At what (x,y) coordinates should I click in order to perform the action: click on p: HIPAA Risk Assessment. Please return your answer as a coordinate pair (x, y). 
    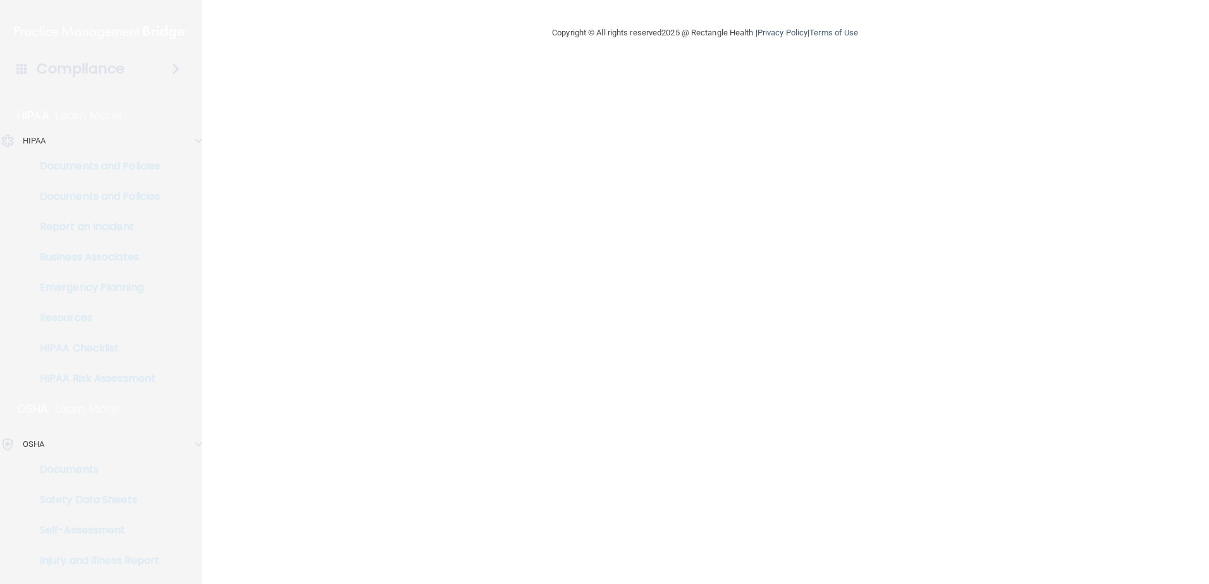
    Looking at the image, I should click on (94, 379).